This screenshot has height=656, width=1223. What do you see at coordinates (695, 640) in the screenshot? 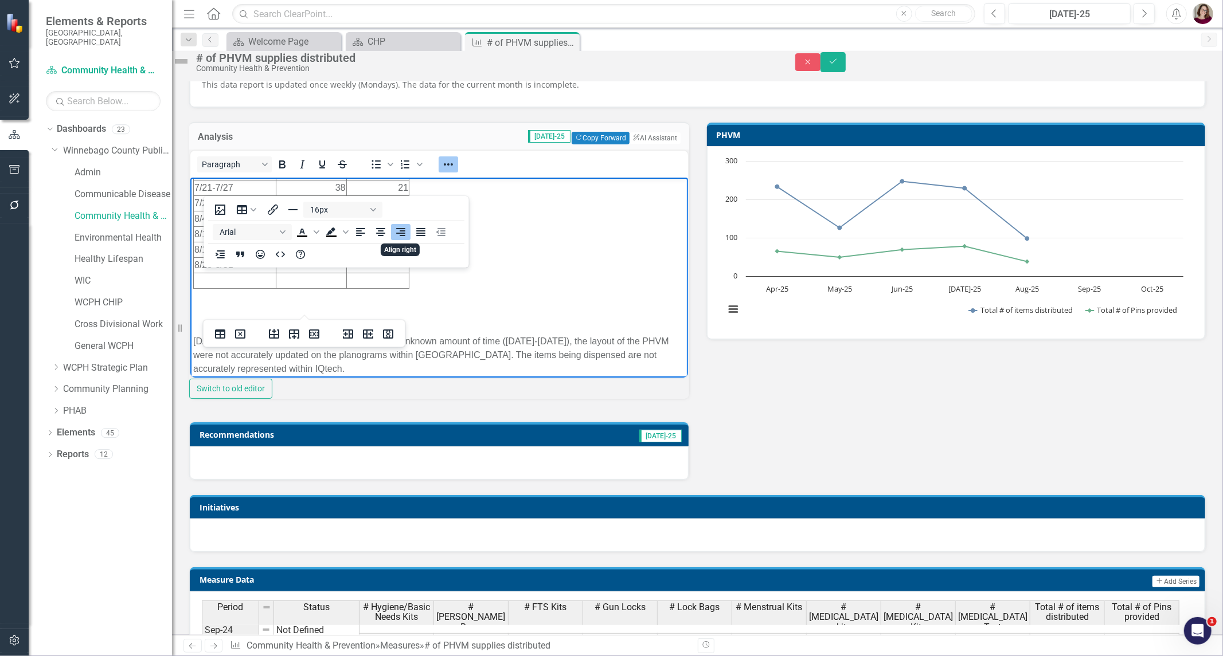
I see `td: 29` at bounding box center [695, 640].